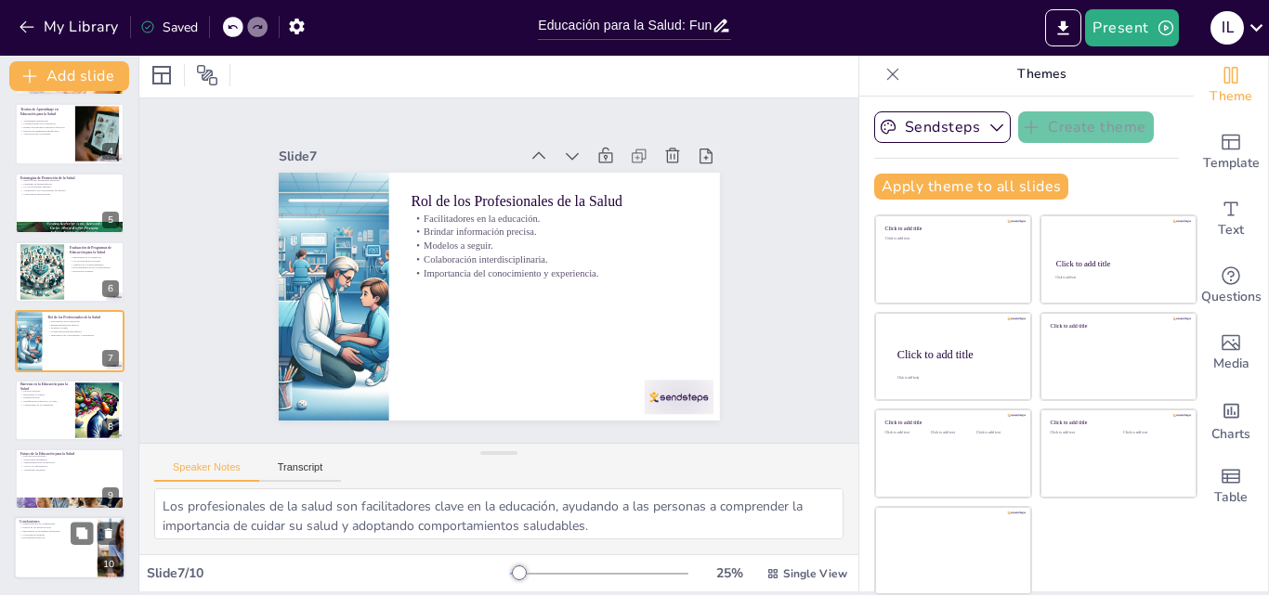  Describe the element at coordinates (1063, 28) in the screenshot. I see `button: Export to PowerPoint` at that location.